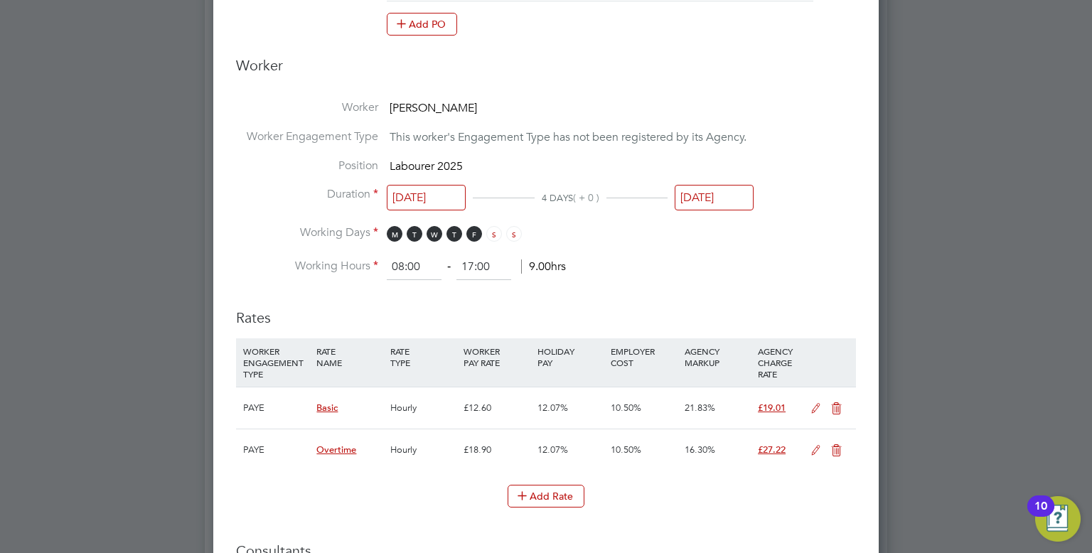 This screenshot has width=1092, height=553. I want to click on span: Overtime, so click(336, 449).